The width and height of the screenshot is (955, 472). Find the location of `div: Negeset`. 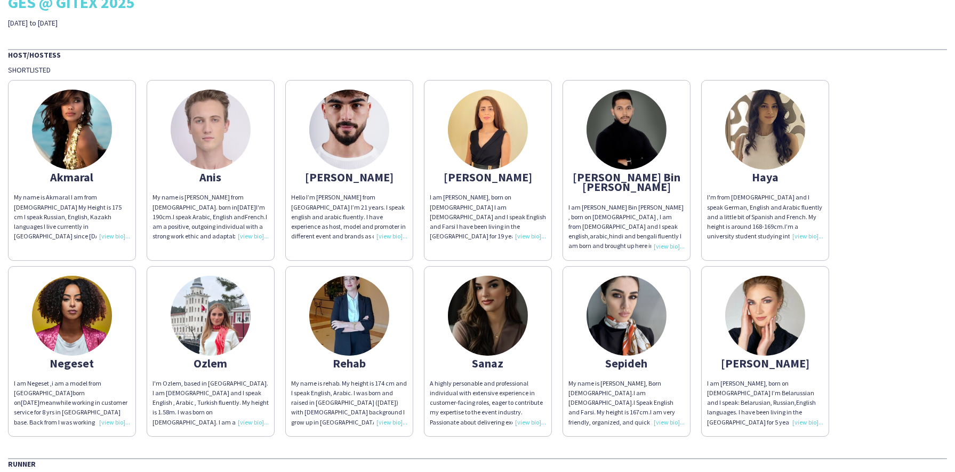

div: Negeset is located at coordinates (72, 363).